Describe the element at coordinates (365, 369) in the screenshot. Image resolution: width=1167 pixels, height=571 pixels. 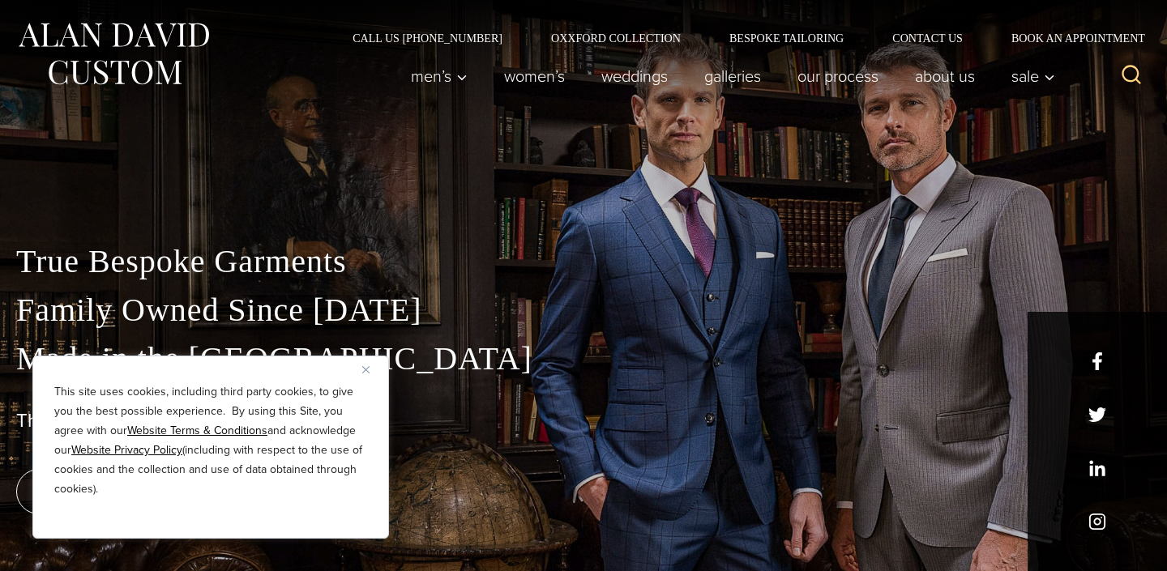
I see `img: Close` at that location.